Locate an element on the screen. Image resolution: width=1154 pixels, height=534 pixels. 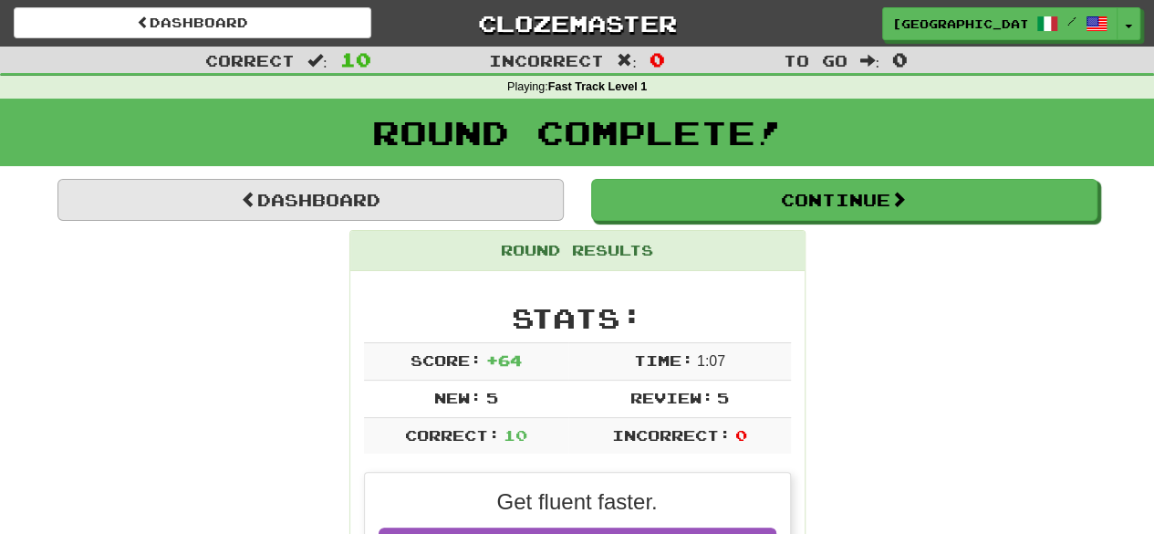
span: Correct is located at coordinates (250, 60).